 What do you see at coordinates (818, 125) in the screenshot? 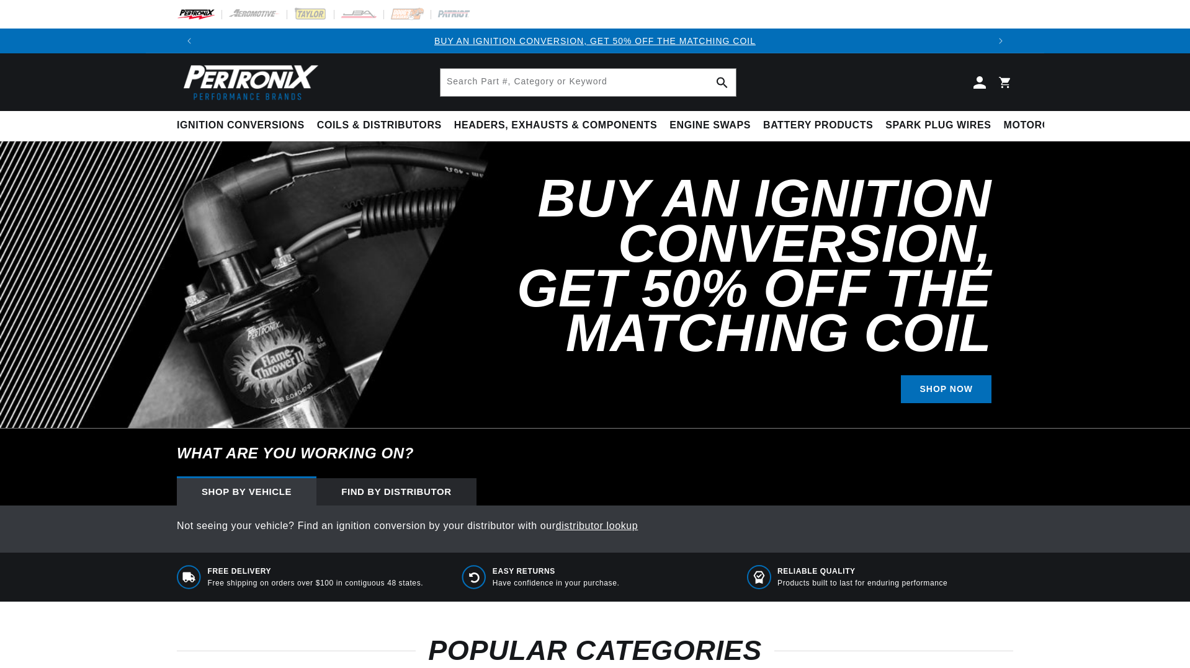
I see `span: Battery Products` at bounding box center [818, 125].